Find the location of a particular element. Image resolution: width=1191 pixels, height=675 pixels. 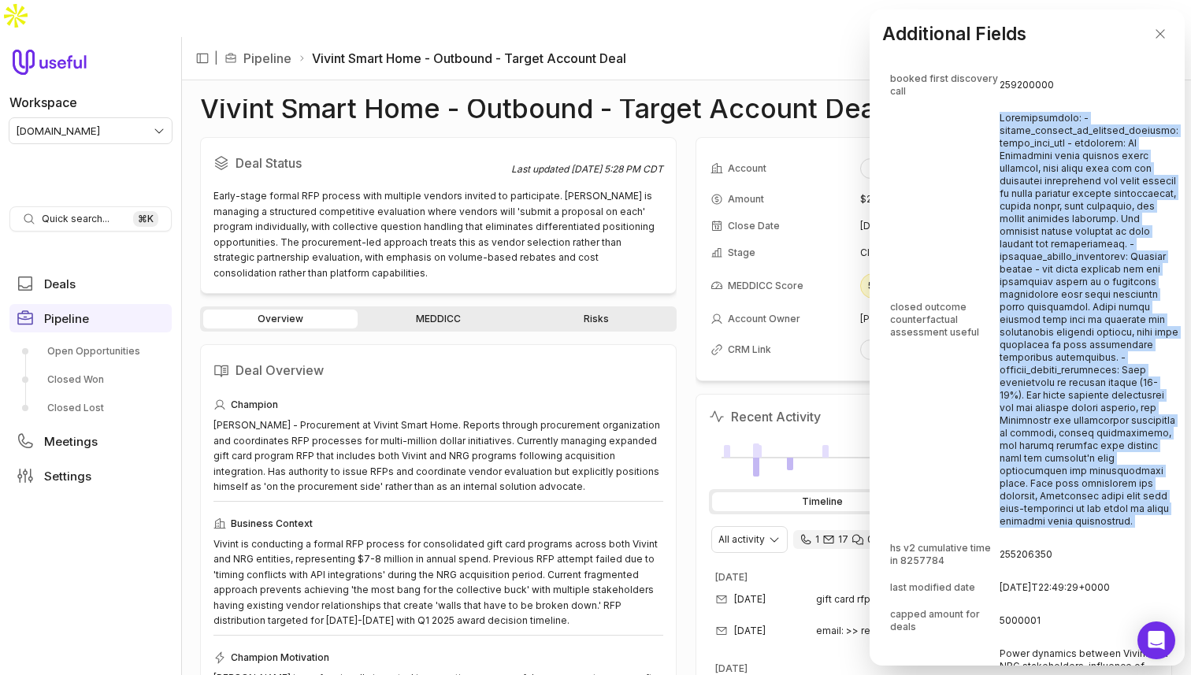

td: 255206350 is located at coordinates (1088, 554).